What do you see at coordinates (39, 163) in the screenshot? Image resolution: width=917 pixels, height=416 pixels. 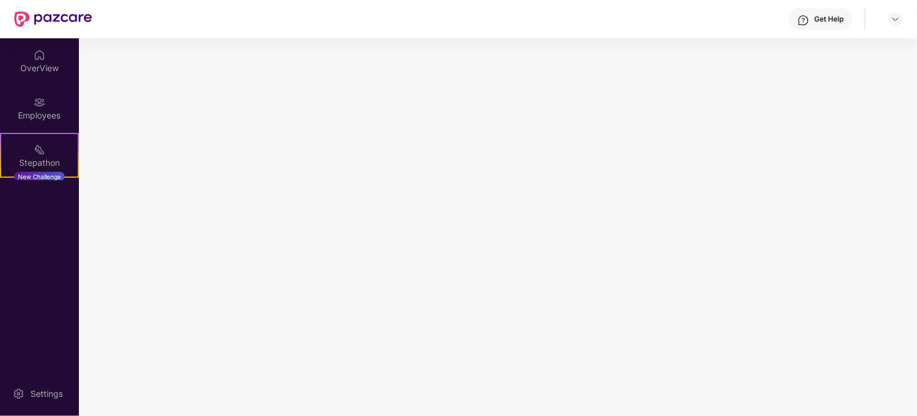 I see `div: Stepathon` at bounding box center [39, 163].